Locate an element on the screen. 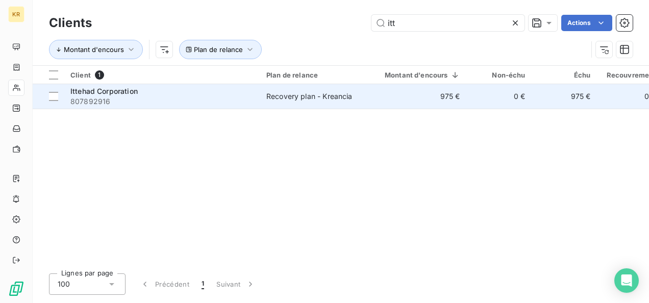 This screenshot has height=303, width=649. span: 807892916 is located at coordinates (162, 102).